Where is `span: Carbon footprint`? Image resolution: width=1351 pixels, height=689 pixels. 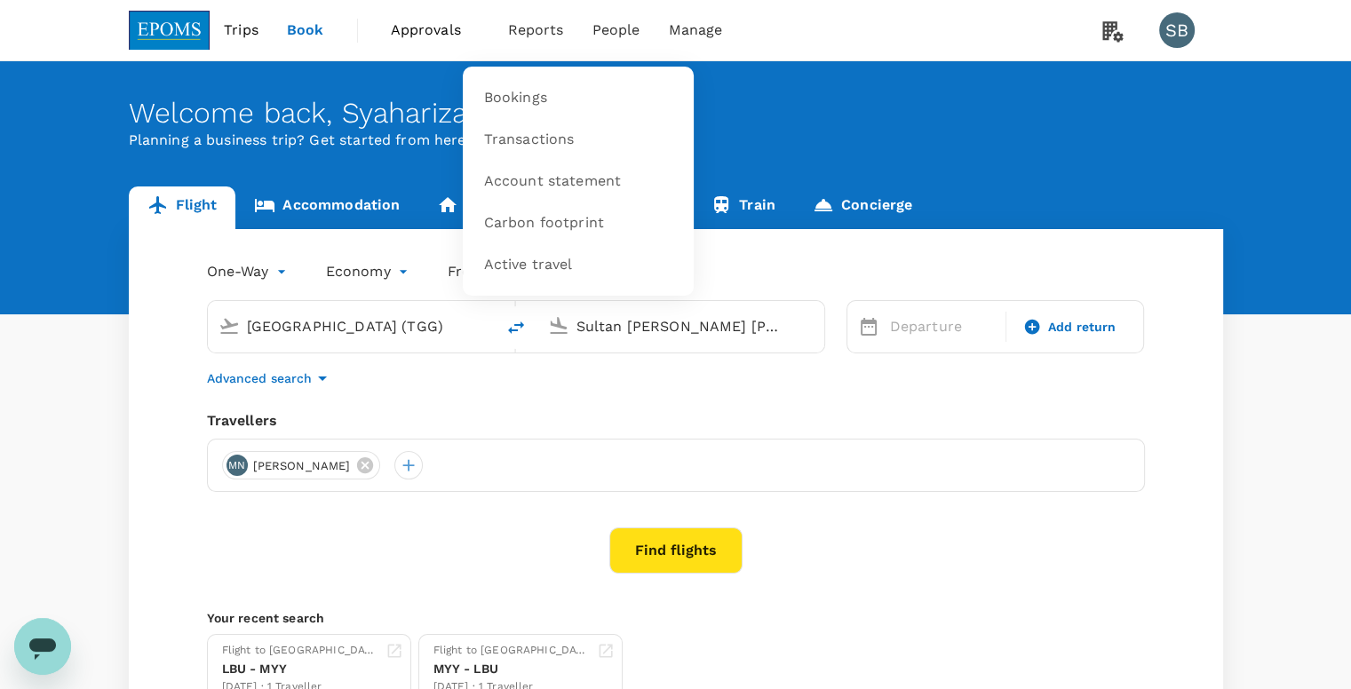
span: Carbon footprint is located at coordinates (544, 223).